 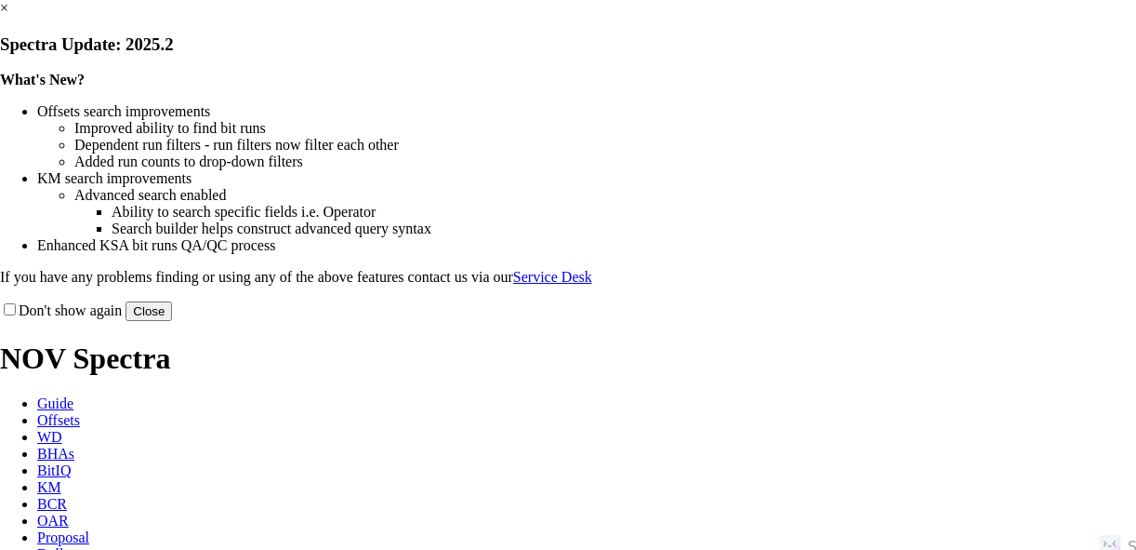 I want to click on li: Ability to search specific fields i.e. Operator, so click(x=624, y=212).